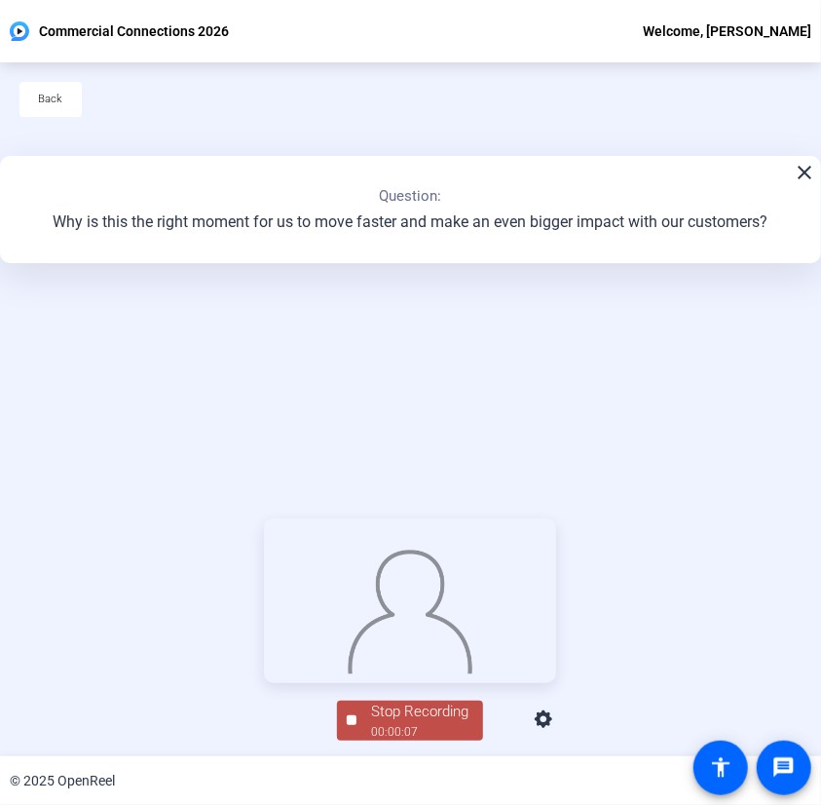 The height and width of the screenshot is (805, 821). Describe the element at coordinates (19, 31) in the screenshot. I see `img: OpenReel logo` at that location.